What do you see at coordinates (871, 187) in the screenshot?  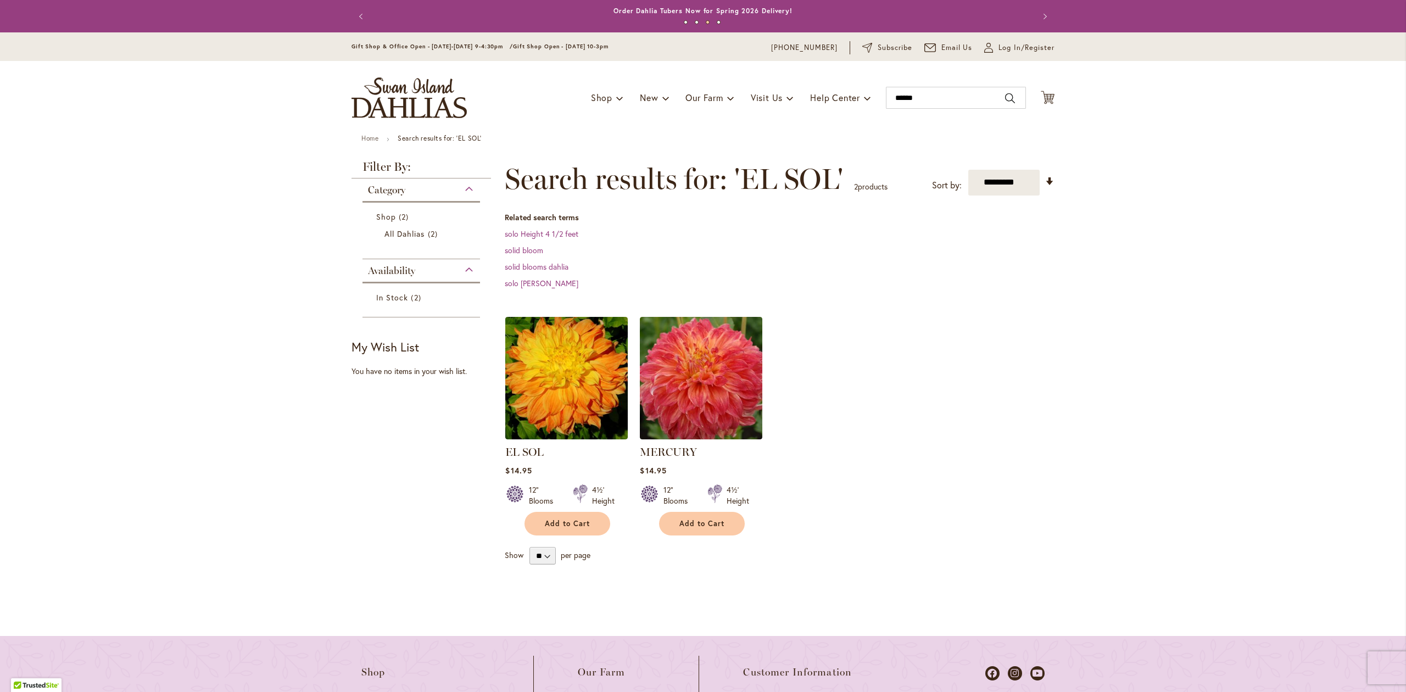 I see `p: products` at bounding box center [871, 187].